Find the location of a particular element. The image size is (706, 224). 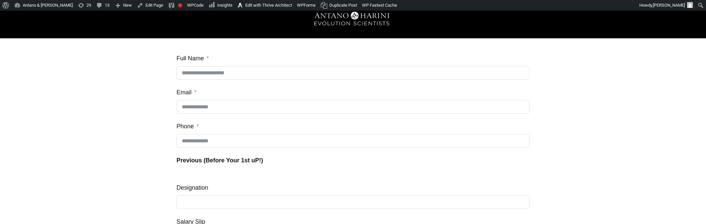

label: Full Name is located at coordinates (192, 58).